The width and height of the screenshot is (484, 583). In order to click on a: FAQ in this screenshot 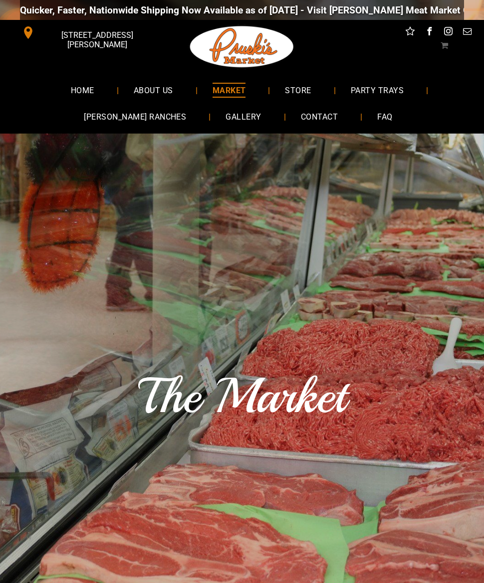, I will do `click(385, 117)`.